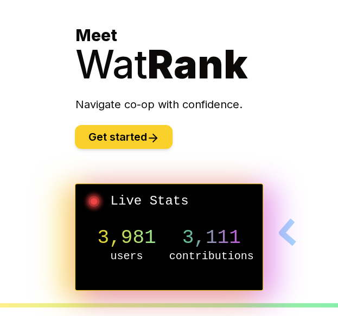 The height and width of the screenshot is (316, 338). I want to click on p: 3,981, so click(126, 238).